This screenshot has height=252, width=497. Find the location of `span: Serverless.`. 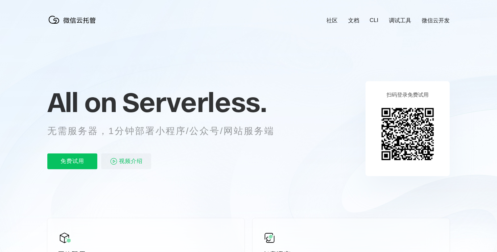

span: Serverless. is located at coordinates (194, 102).